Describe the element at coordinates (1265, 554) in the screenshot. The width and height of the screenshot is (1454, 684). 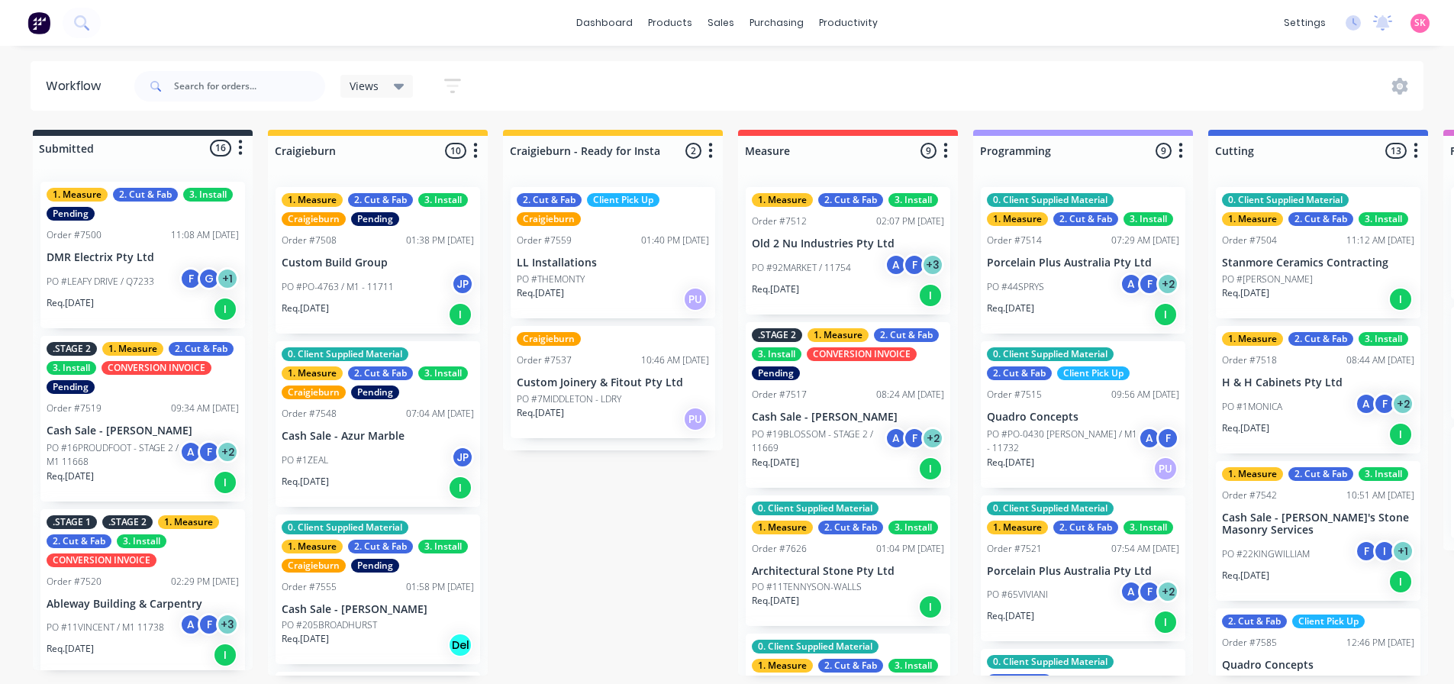
I see `p: PO #22KINGWILLIAM` at that location.